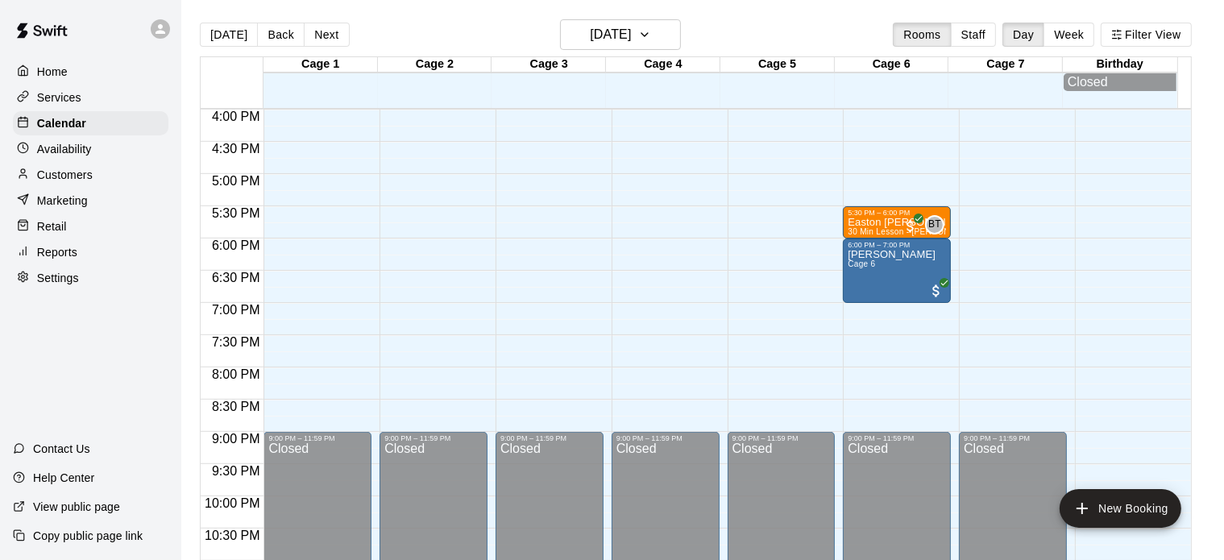  I want to click on div: Settings, so click(90, 278).